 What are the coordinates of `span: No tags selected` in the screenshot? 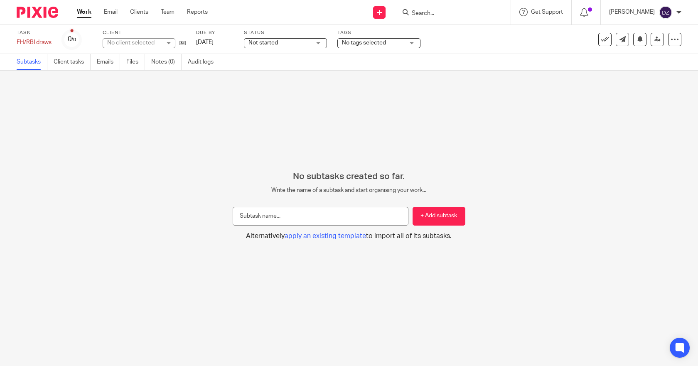 It's located at (364, 43).